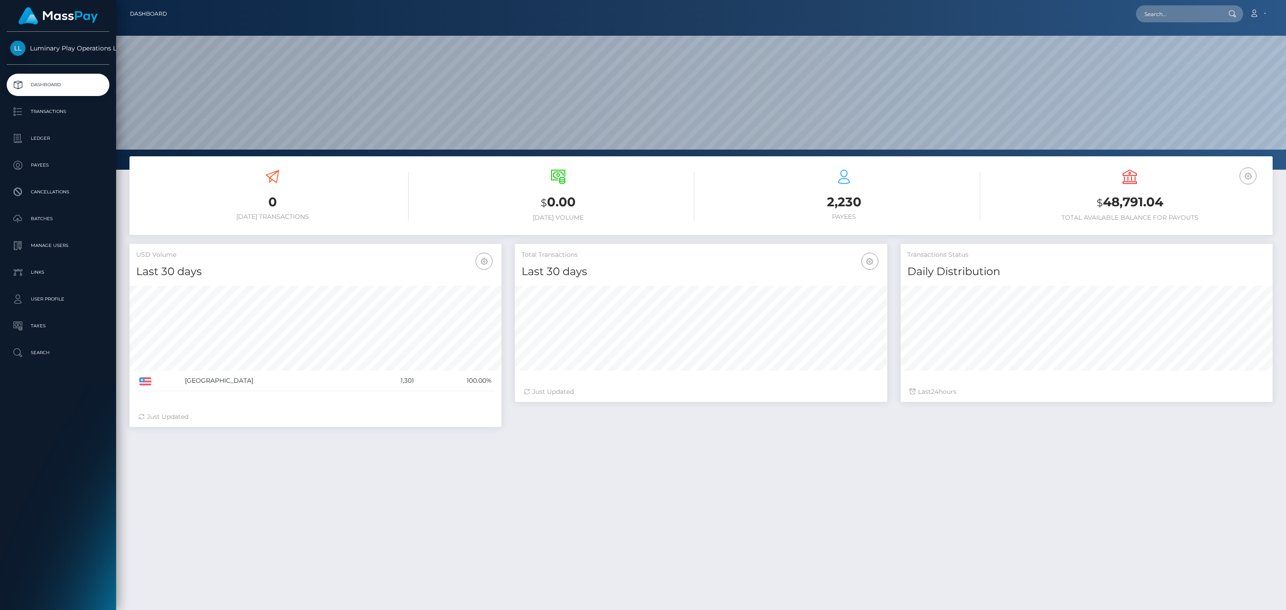 The width and height of the screenshot is (1286, 610). Describe the element at coordinates (58, 326) in the screenshot. I see `a: Taxes` at that location.